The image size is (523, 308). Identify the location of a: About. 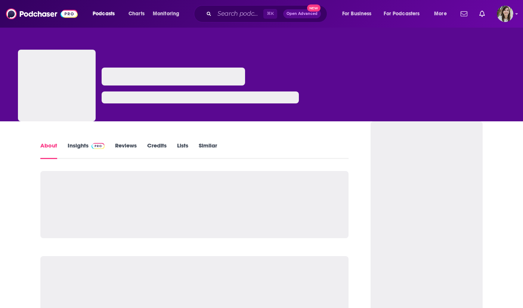
(49, 150).